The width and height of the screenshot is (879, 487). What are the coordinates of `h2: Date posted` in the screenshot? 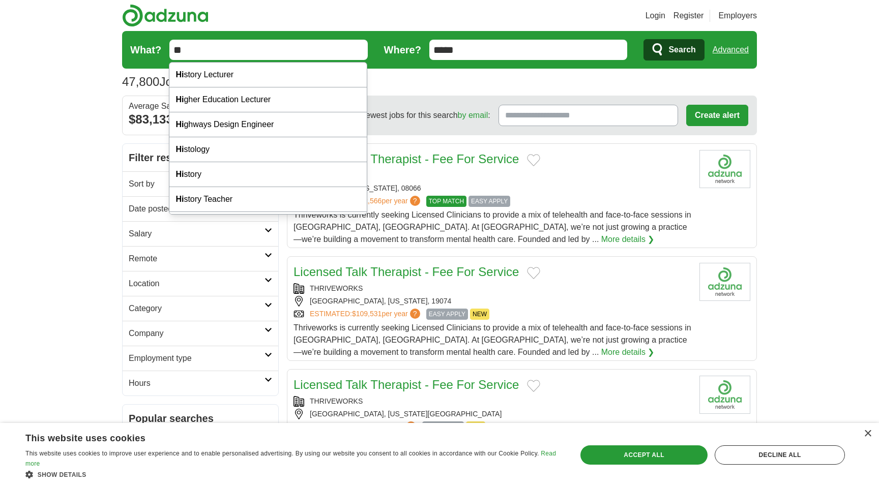 It's located at (196, 209).